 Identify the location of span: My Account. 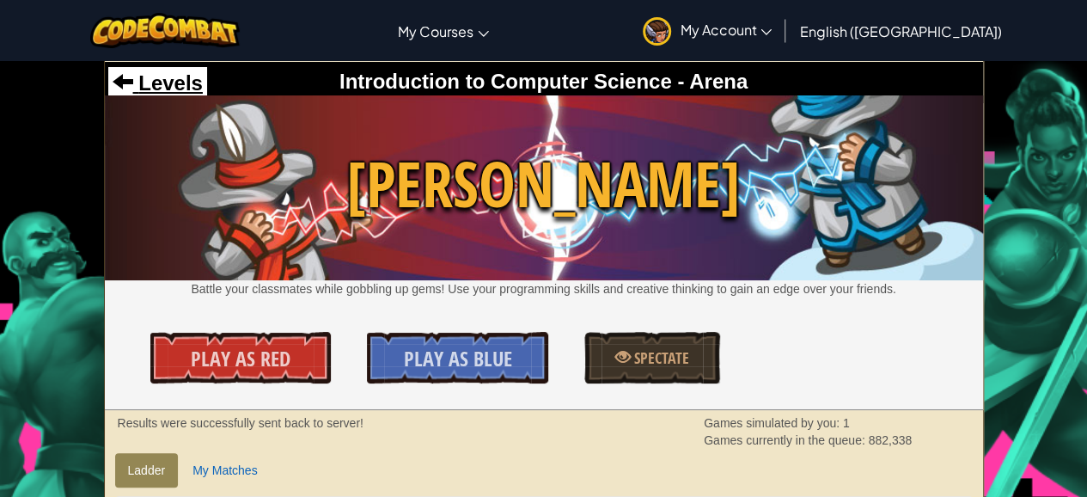
(725, 29).